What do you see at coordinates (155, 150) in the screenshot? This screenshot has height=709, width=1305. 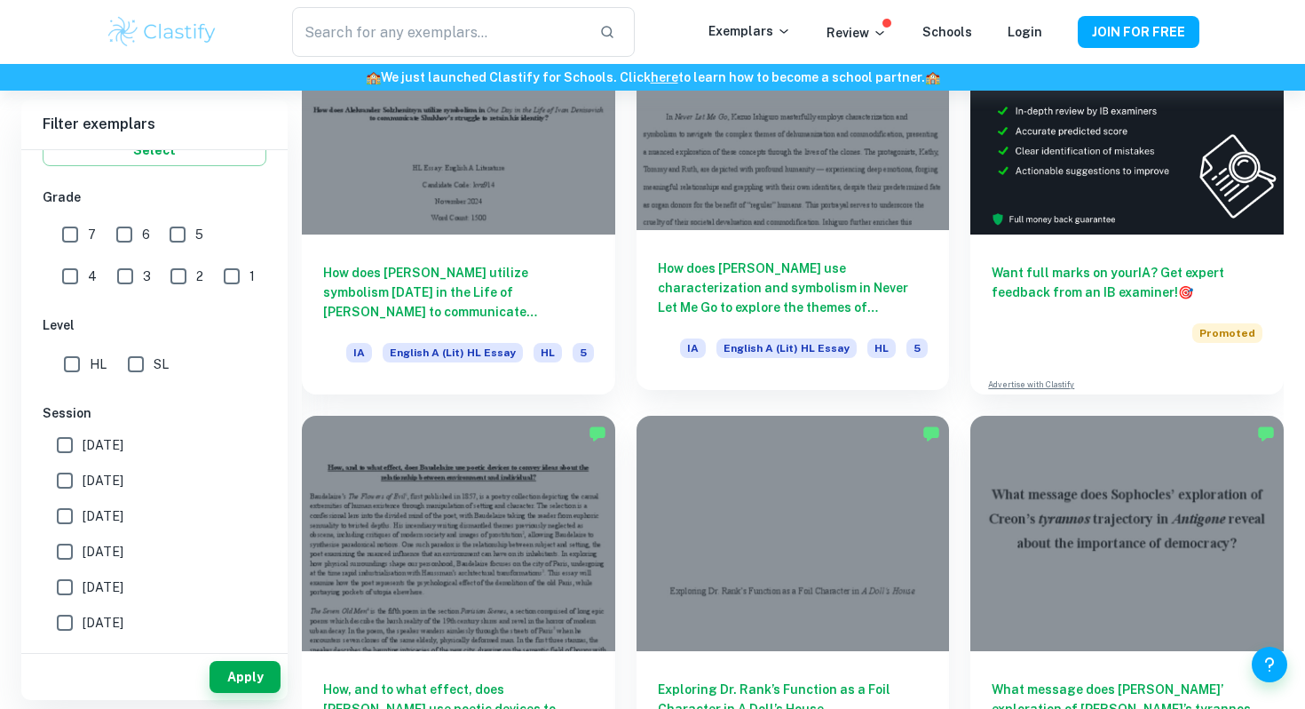 I see `button: Select` at bounding box center [155, 150].